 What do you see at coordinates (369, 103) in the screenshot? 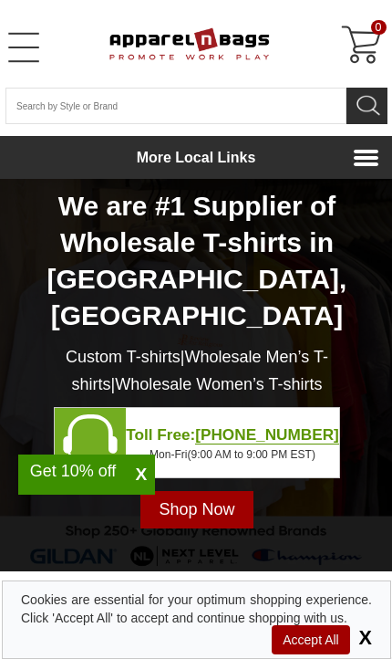
I see `img: search icon` at bounding box center [369, 103].